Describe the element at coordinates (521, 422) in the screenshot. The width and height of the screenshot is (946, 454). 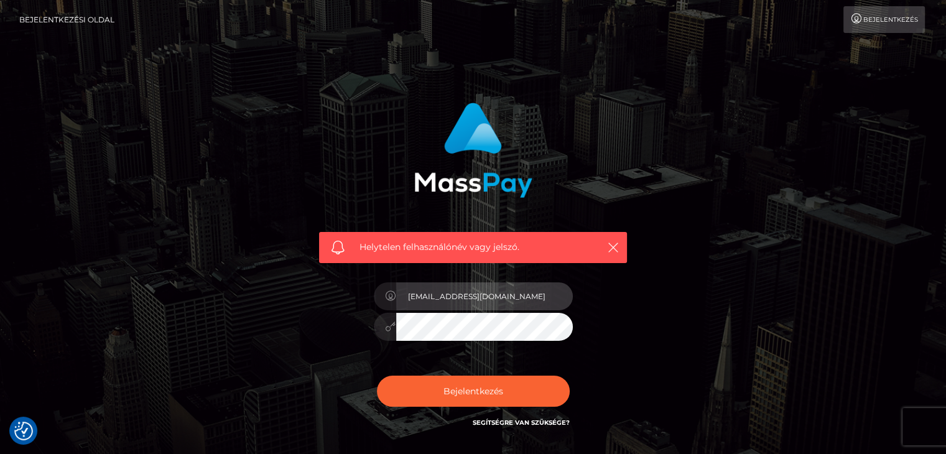
I see `font: Segítségre van szüksége?` at that location.